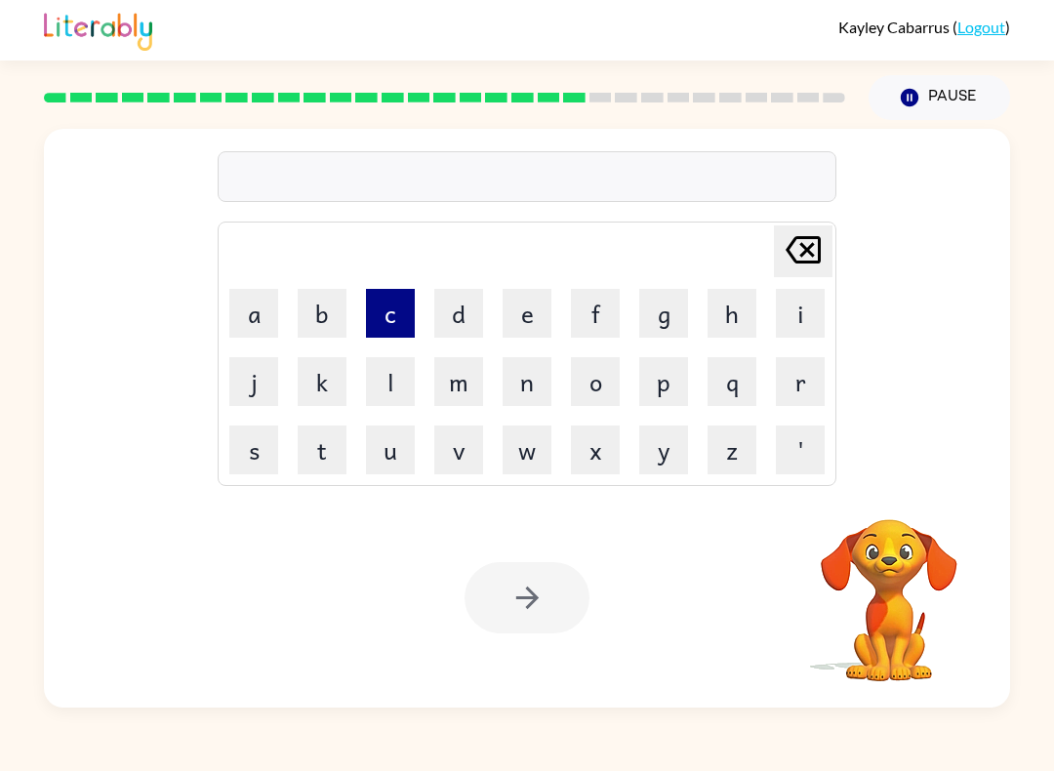 This screenshot has height=771, width=1054. Describe the element at coordinates (459, 313) in the screenshot. I see `button: d` at that location.